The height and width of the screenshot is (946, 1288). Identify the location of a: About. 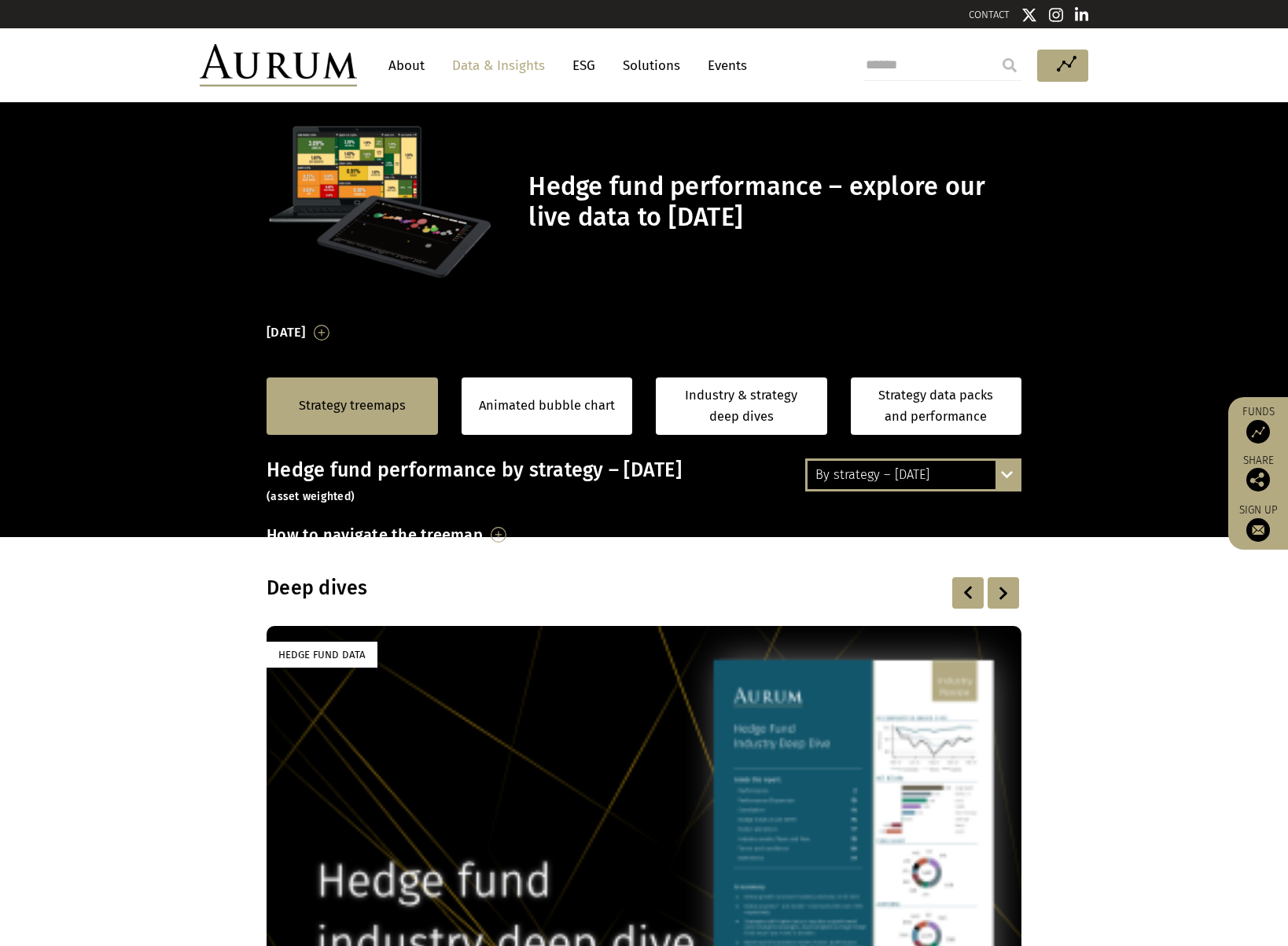
(407, 66).